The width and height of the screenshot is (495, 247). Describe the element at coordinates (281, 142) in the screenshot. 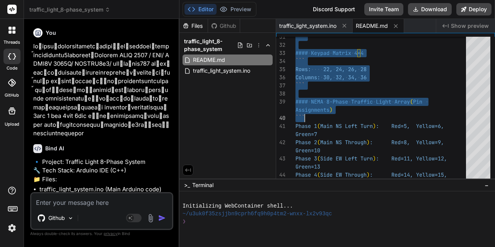

I see `div: 42` at that location.